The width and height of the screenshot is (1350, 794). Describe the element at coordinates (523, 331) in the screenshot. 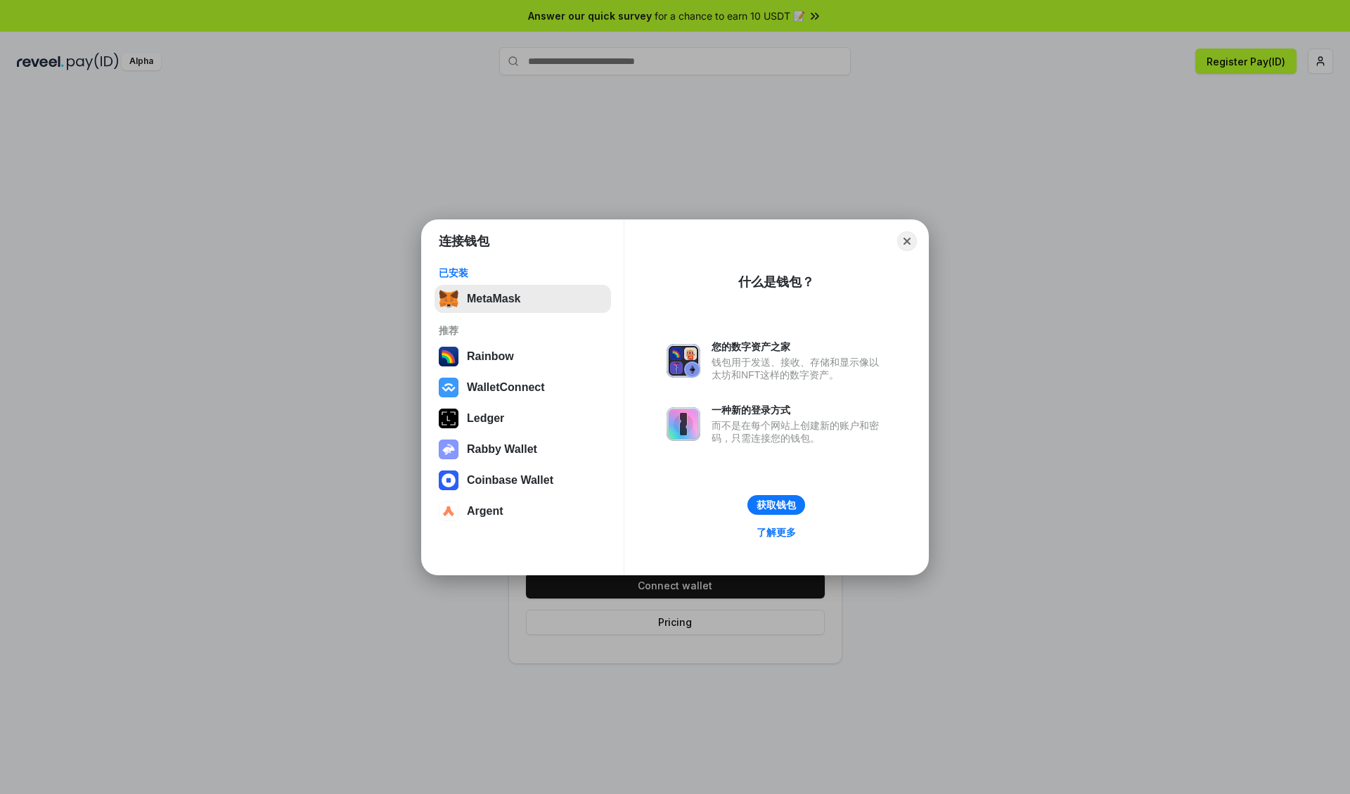

I see `div: 推荐` at that location.